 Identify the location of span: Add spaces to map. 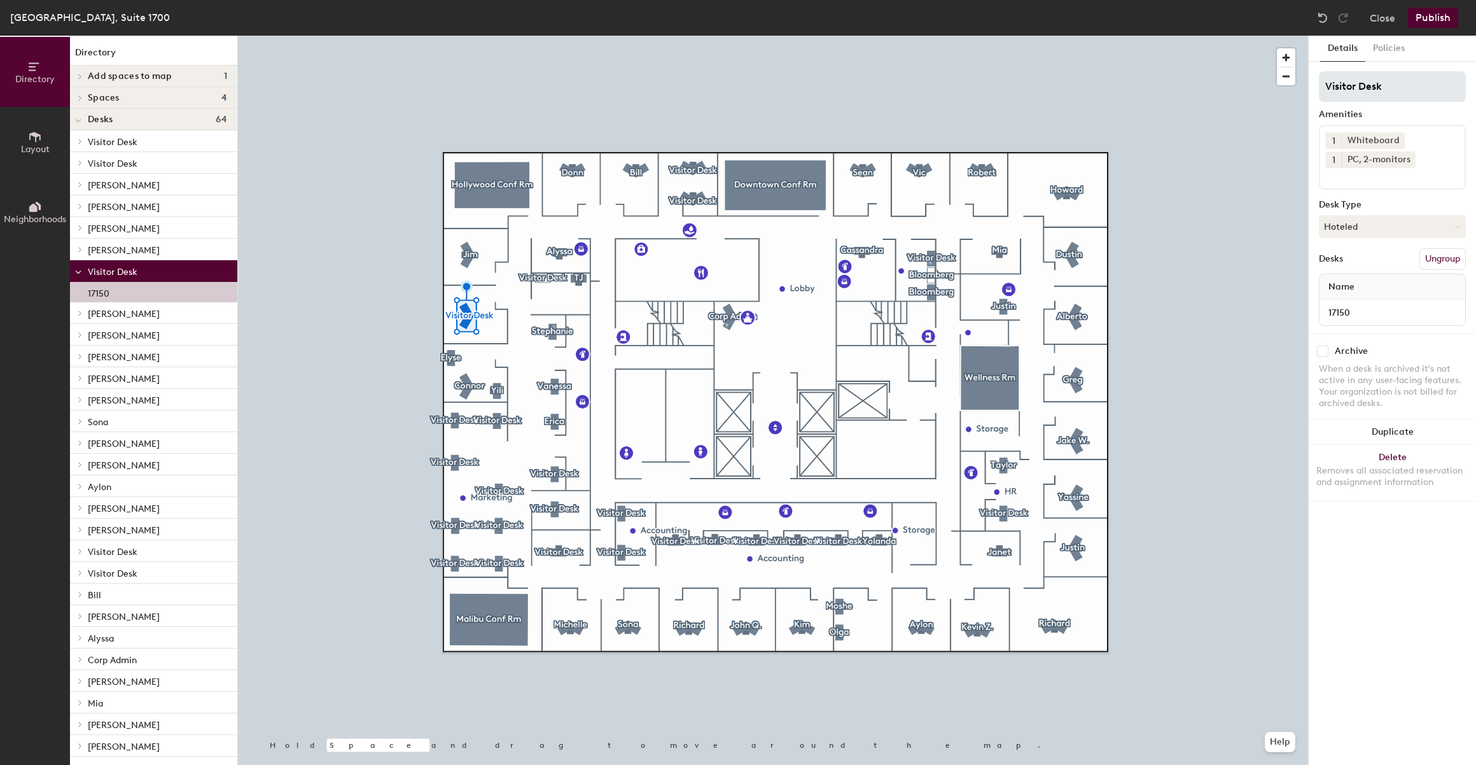
(130, 76).